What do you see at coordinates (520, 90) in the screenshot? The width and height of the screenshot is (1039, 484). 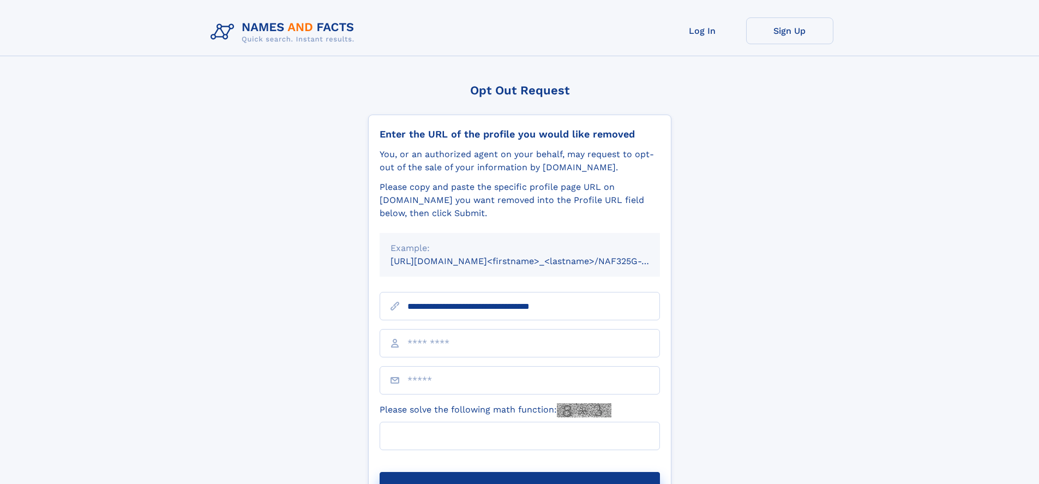 I see `div: Opt Out Request` at bounding box center [520, 90].